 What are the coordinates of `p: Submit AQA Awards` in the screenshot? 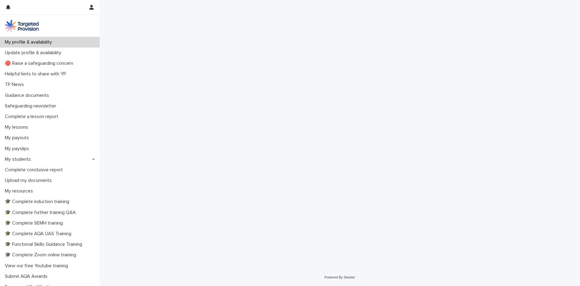 It's located at (27, 276).